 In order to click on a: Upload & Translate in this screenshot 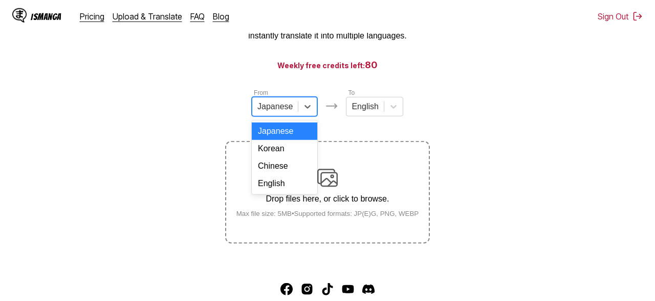, I will do `click(147, 16)`.